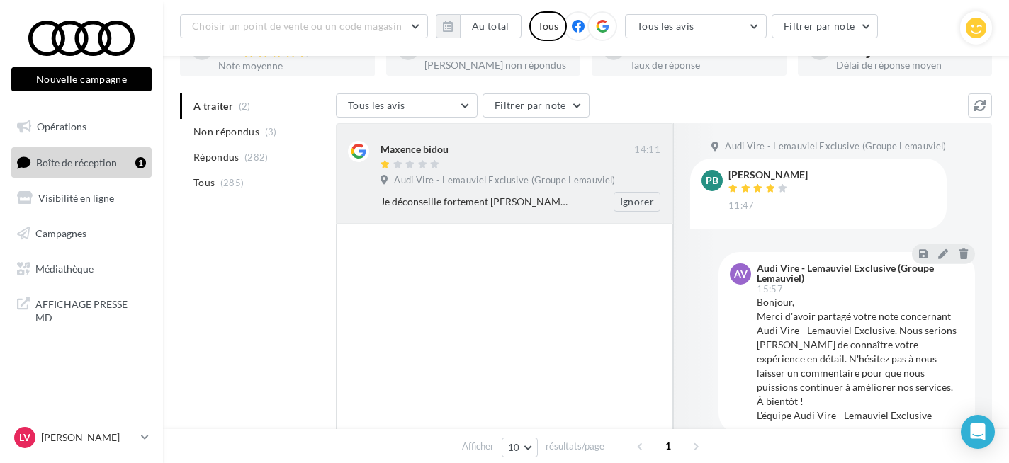 The width and height of the screenshot is (1009, 463). Describe the element at coordinates (81, 310) in the screenshot. I see `a: AFFICHAGE PRESSE MD` at that location.